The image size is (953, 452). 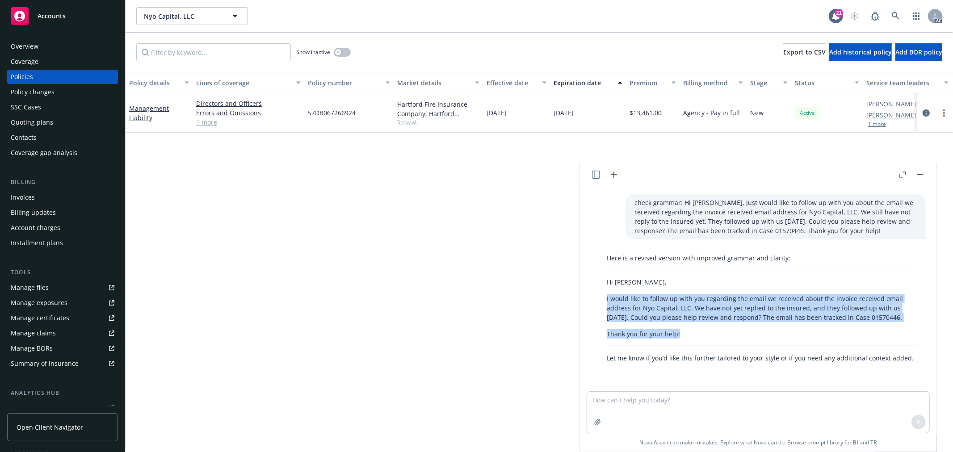 What do you see at coordinates (762, 358) in the screenshot?
I see `p: Let me know if you’d like this further tailored to your style or if you need any additional conte...` at bounding box center [762, 358].